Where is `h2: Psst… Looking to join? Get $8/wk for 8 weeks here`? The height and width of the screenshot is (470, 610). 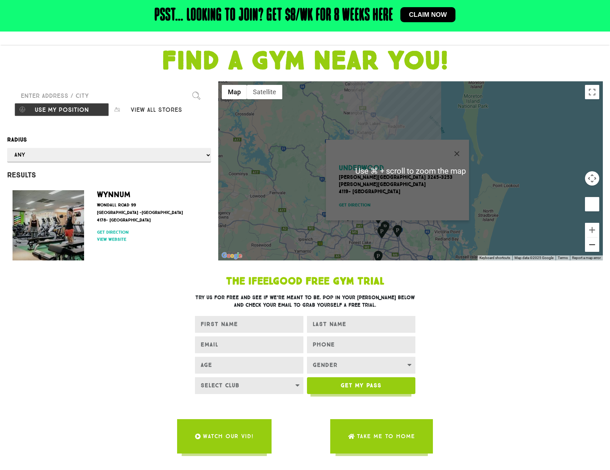 h2: Psst… Looking to join? Get $8/wk for 8 weeks here is located at coordinates (274, 16).